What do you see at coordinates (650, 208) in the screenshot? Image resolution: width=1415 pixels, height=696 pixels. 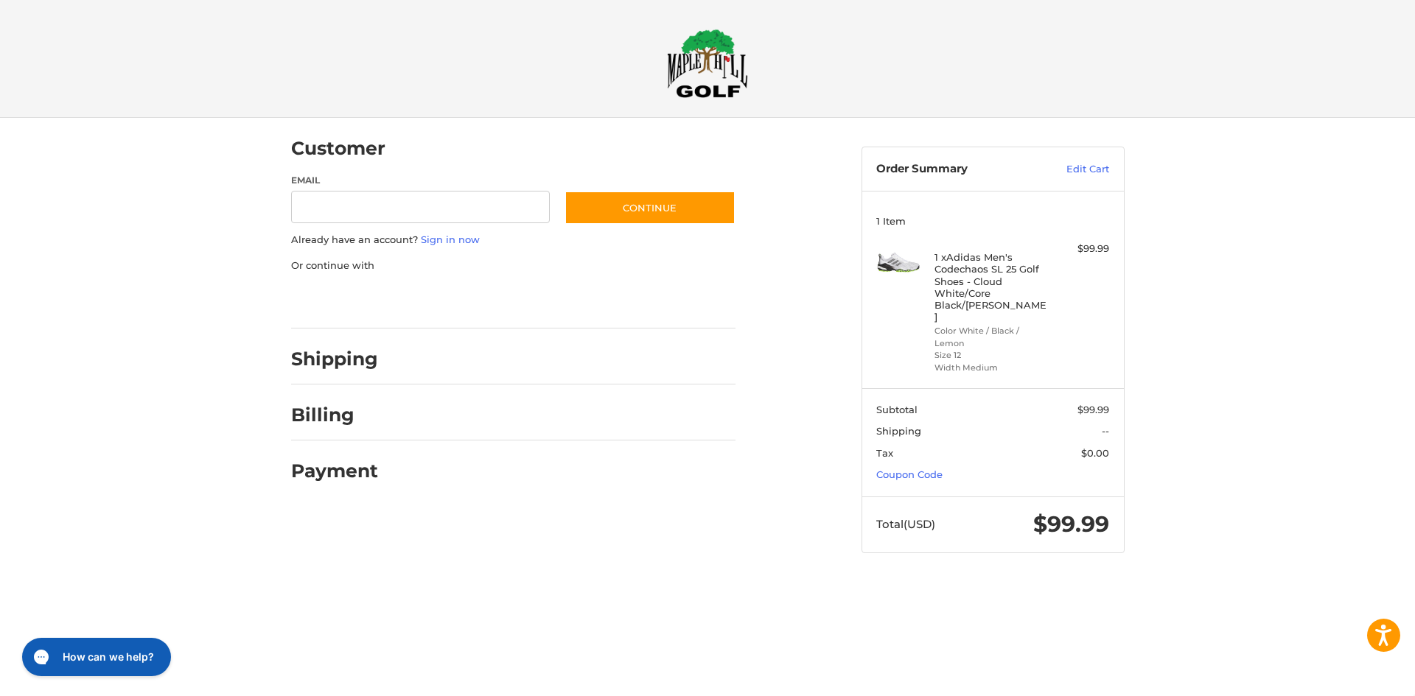 I see `button: Continue` at bounding box center [650, 208].